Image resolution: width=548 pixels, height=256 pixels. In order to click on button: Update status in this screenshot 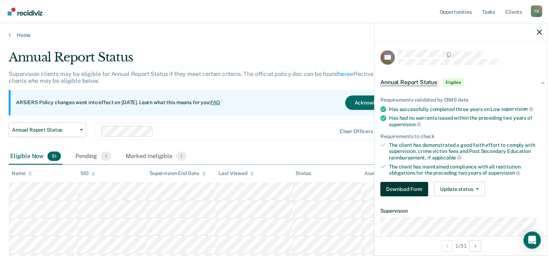, I will do `click(459, 189)`.